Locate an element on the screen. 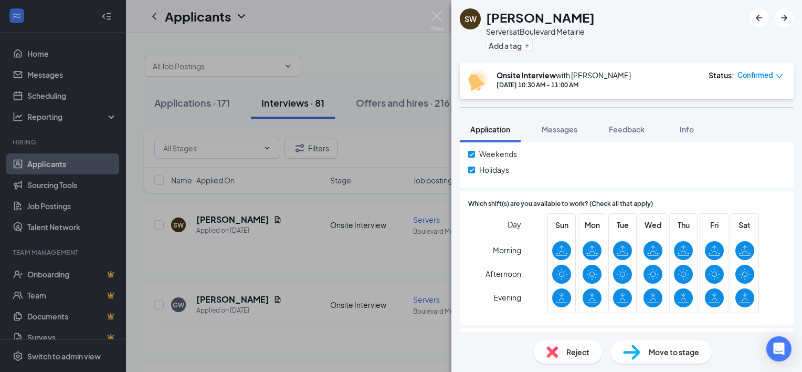  span: Which shift(s) are you available to work? (Check all that apply) is located at coordinates (561, 204).